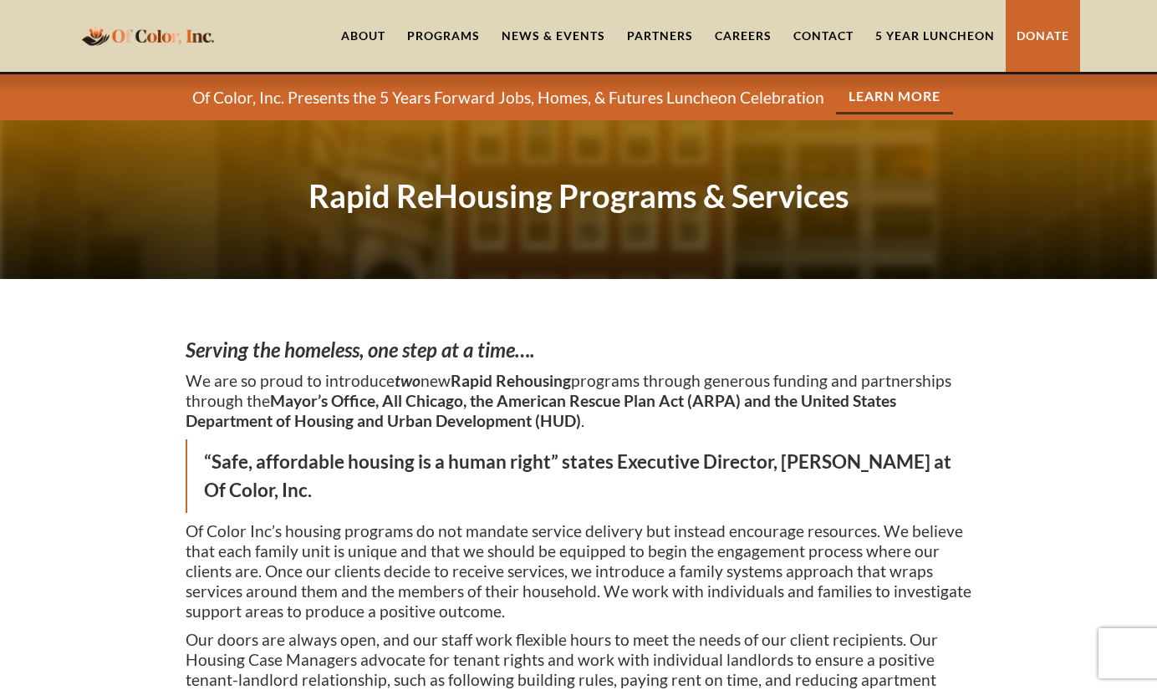 Image resolution: width=1157 pixels, height=690 pixels. Describe the element at coordinates (578, 401) in the screenshot. I see `p: We are so proud to introduce new programs through generous funding and partnerships through the .` at that location.